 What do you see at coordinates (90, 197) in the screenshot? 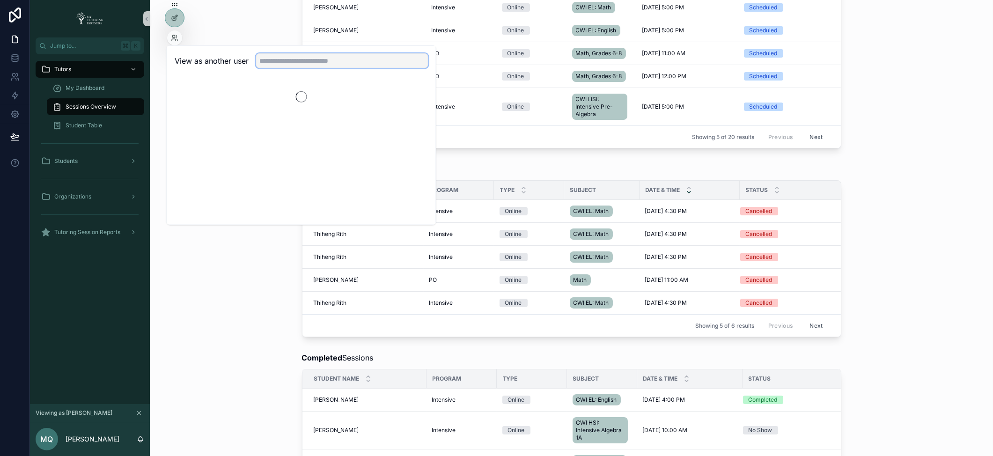
I see `a: Organizations` at bounding box center [90, 197].